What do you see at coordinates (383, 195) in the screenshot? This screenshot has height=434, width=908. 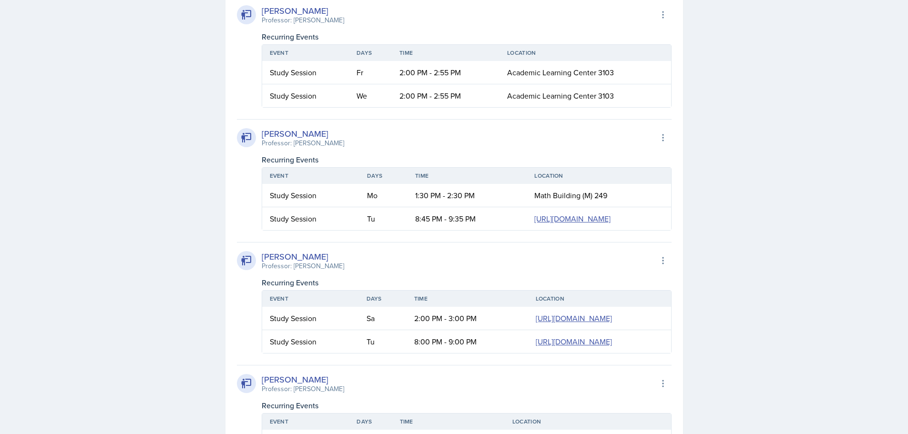 I see `td: Mo` at bounding box center [383, 195].